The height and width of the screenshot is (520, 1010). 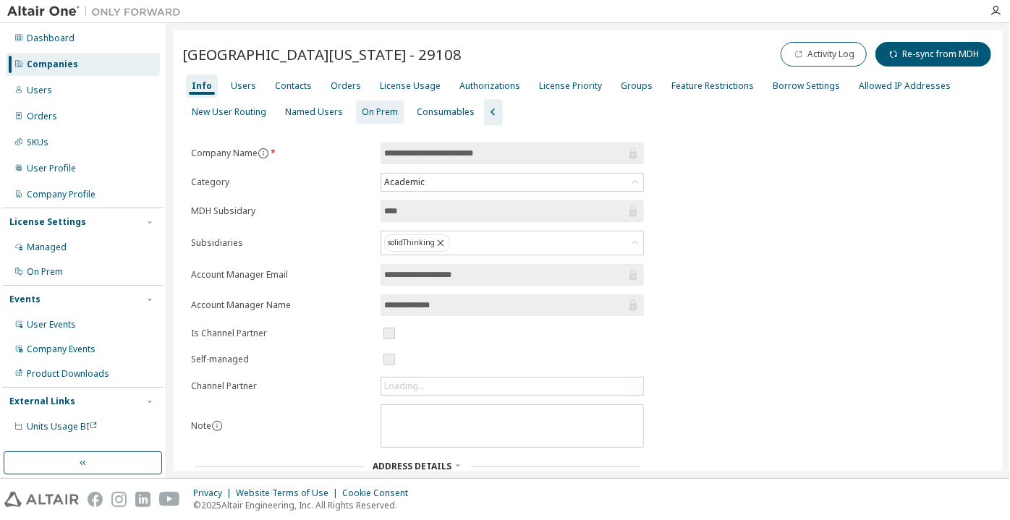 What do you see at coordinates (51, 325) in the screenshot?
I see `div: User Events` at bounding box center [51, 325].